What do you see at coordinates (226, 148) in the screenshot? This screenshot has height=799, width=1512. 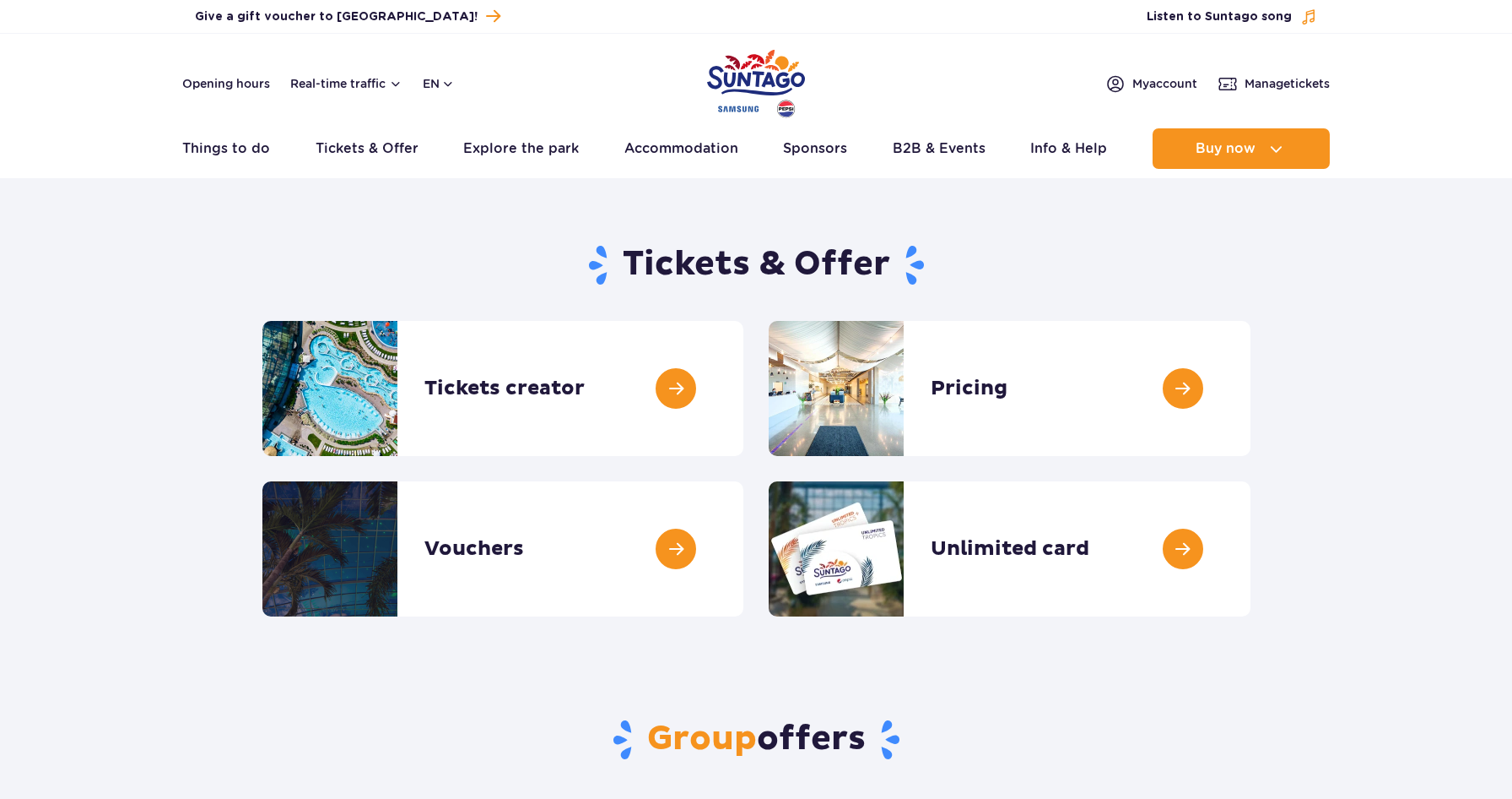 I see `a: Things to do` at bounding box center [226, 148].